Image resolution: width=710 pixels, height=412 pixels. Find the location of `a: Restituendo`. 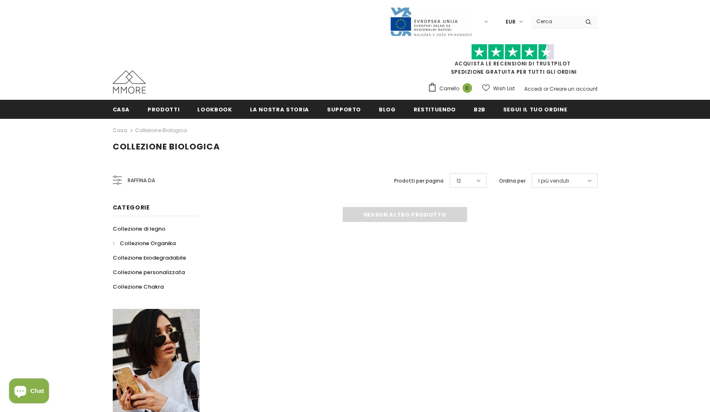

a: Restituendo is located at coordinates (435, 109).